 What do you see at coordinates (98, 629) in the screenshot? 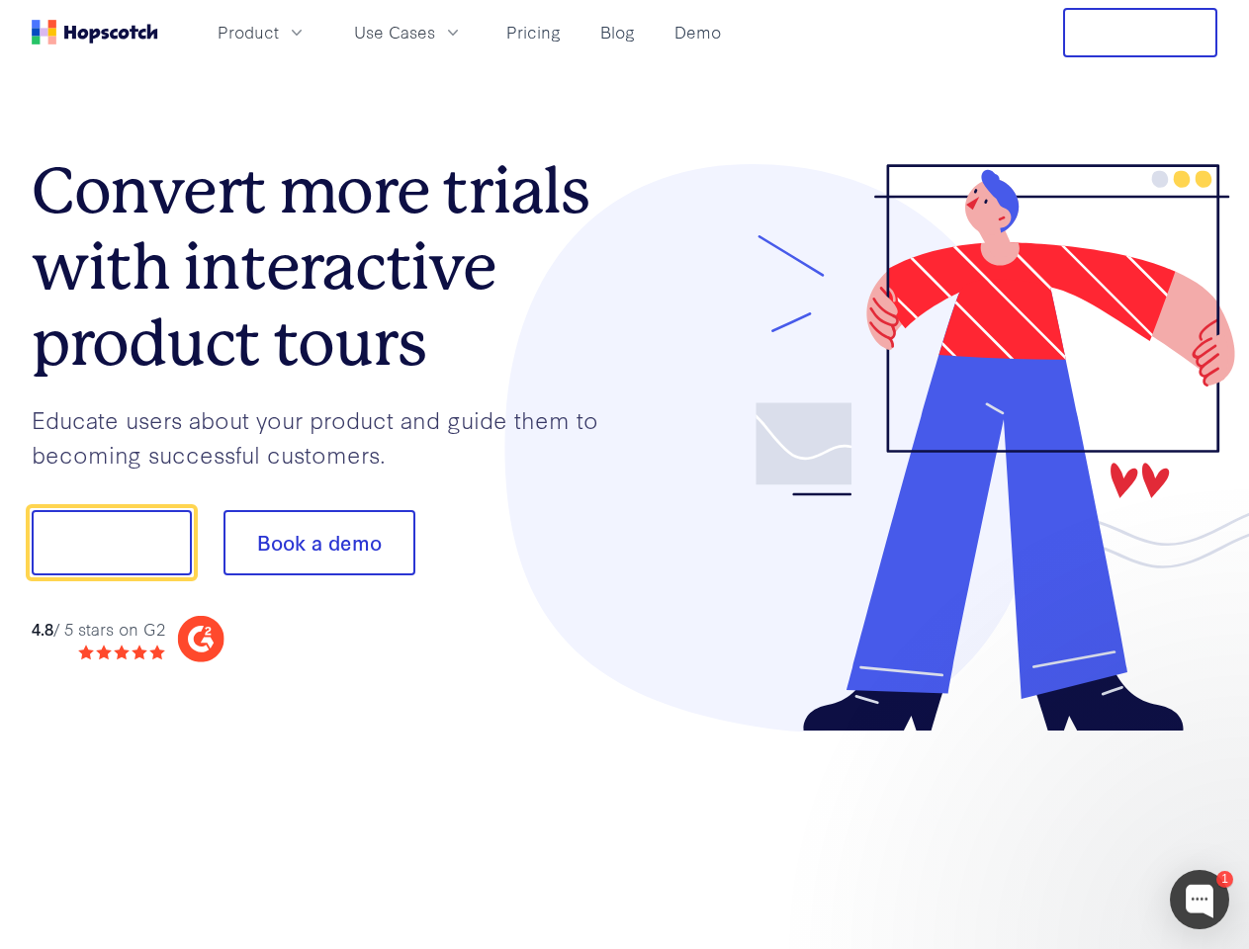
I see `div: / 5 stars on G2` at bounding box center [98, 629].